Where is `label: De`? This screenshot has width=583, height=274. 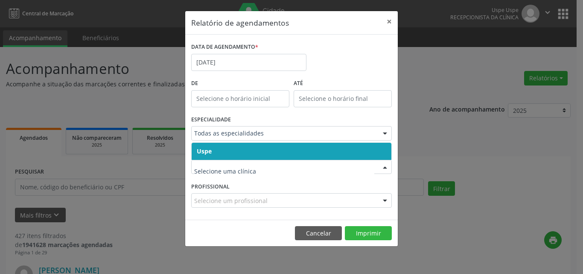 label: De is located at coordinates (240, 83).